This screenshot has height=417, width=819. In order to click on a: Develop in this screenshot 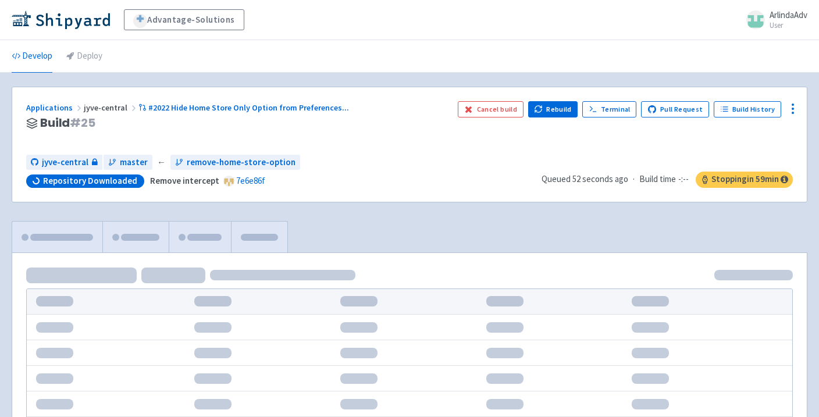, I will do `click(32, 56)`.